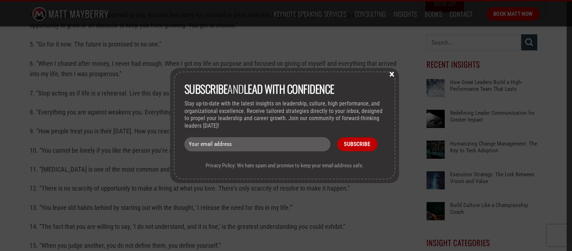 The height and width of the screenshot is (251, 572). Describe the element at coordinates (284, 165) in the screenshot. I see `p: Privacy Policy: We hate spam and promise to keep your email address safe.` at that location.